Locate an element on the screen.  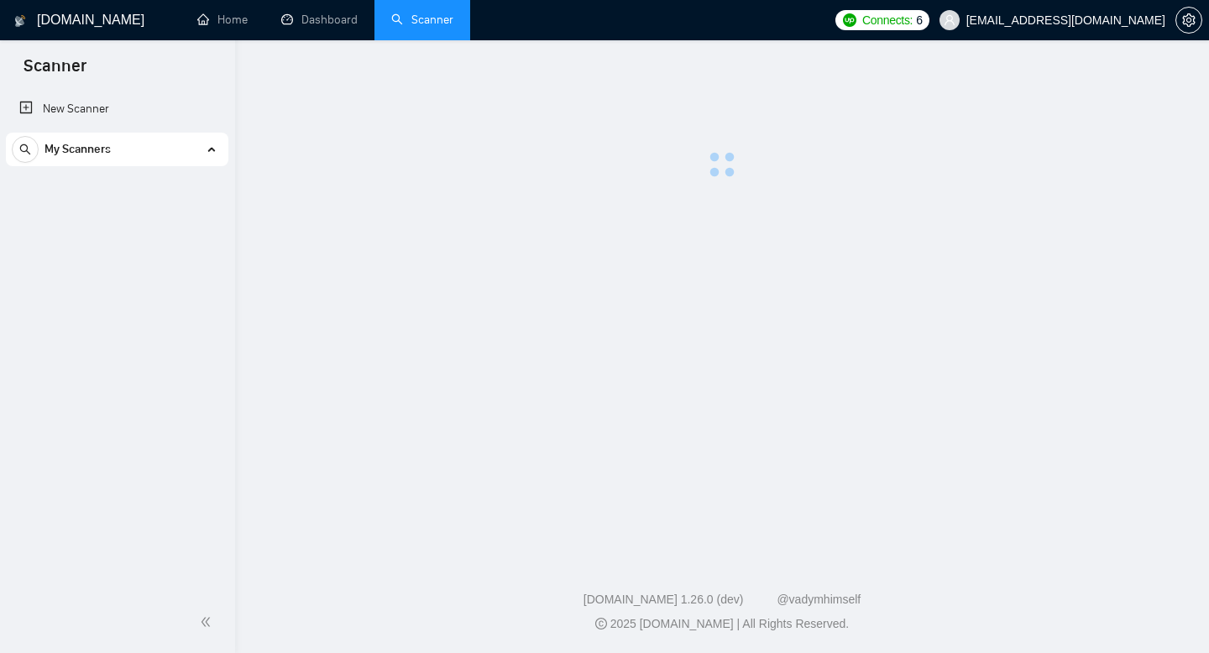
a: New Scanner is located at coordinates (117, 109).